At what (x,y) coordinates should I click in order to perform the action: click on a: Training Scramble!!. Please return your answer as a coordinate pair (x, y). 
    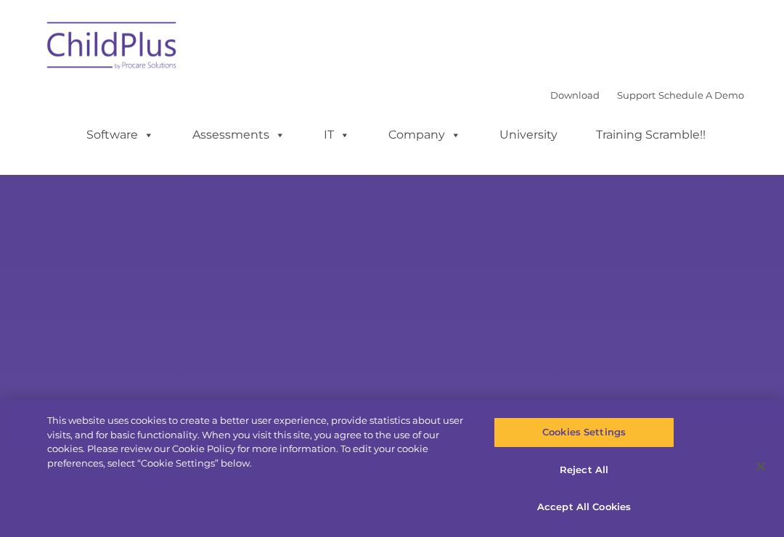
    Looking at the image, I should click on (651, 135).